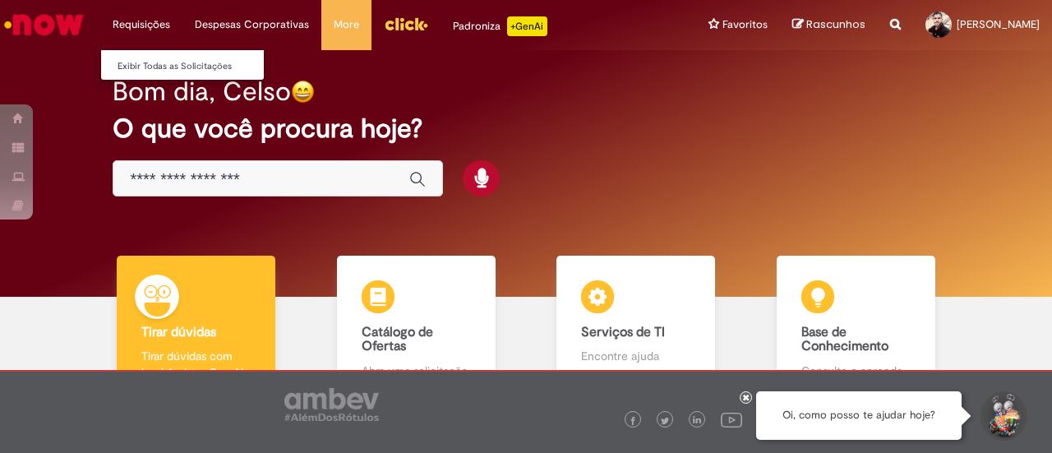  What do you see at coordinates (525, 128) in the screenshot?
I see `h2: O que você procura hoje?` at bounding box center [525, 128].